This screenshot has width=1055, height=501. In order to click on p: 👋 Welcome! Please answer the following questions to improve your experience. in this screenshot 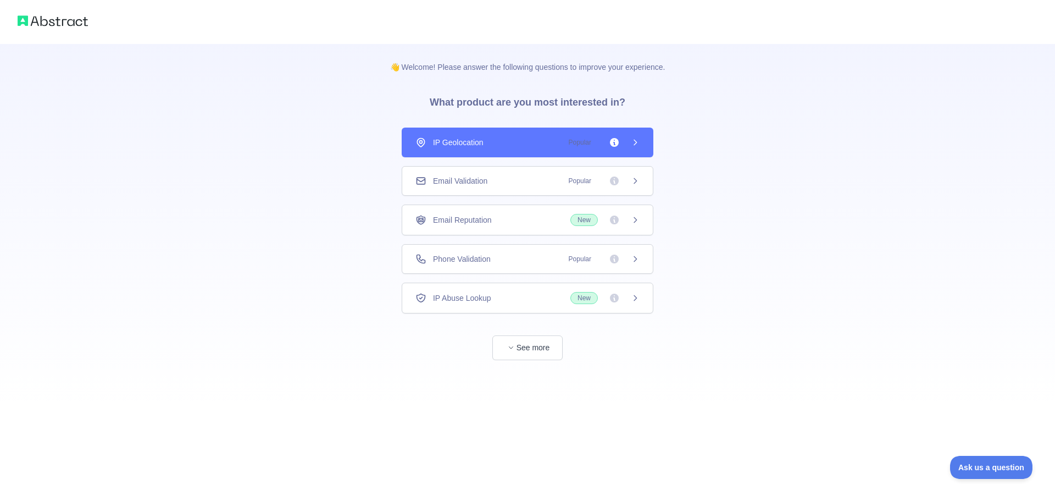, I will do `click(528, 58)`.